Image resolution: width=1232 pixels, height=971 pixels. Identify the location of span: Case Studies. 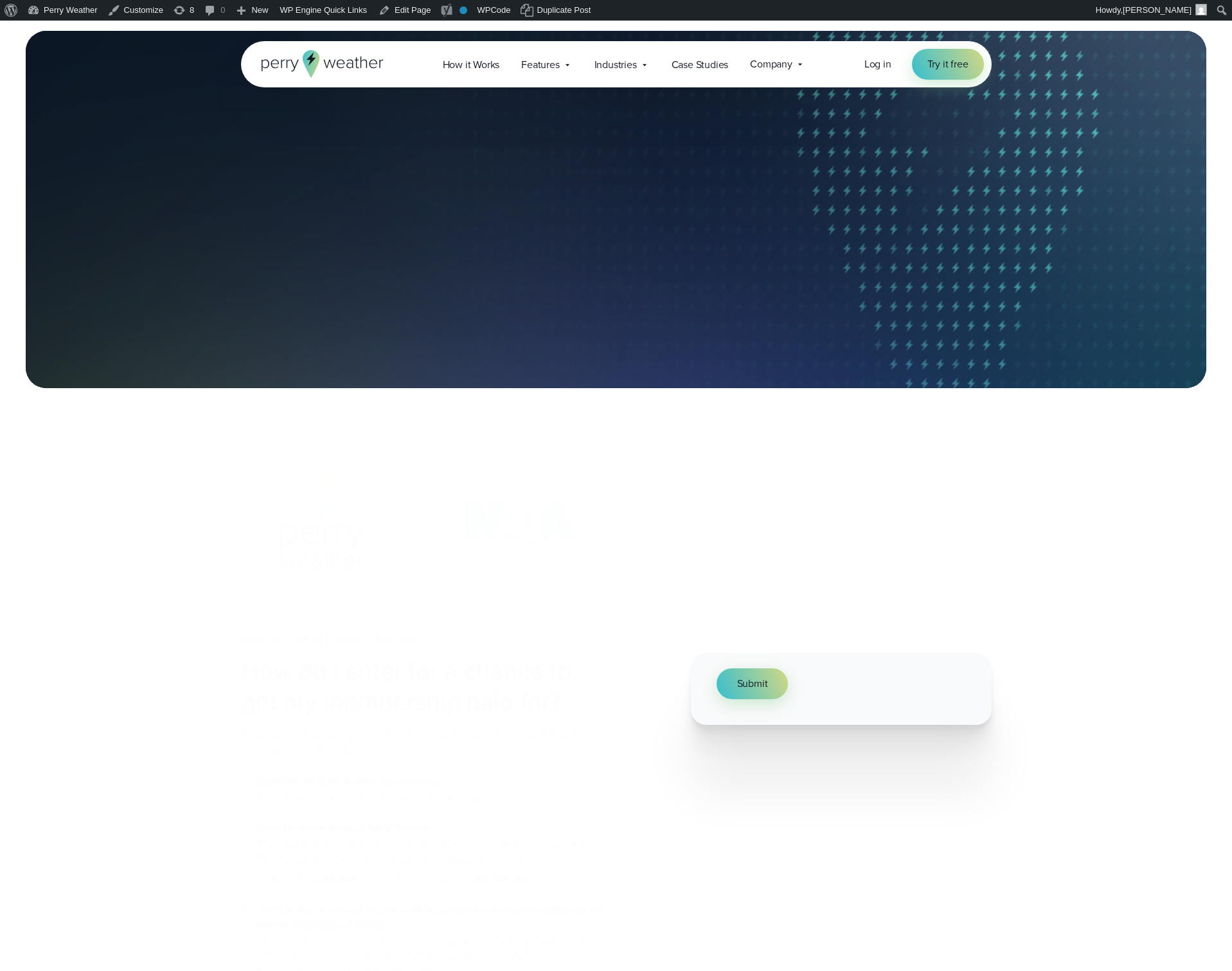
(700, 65).